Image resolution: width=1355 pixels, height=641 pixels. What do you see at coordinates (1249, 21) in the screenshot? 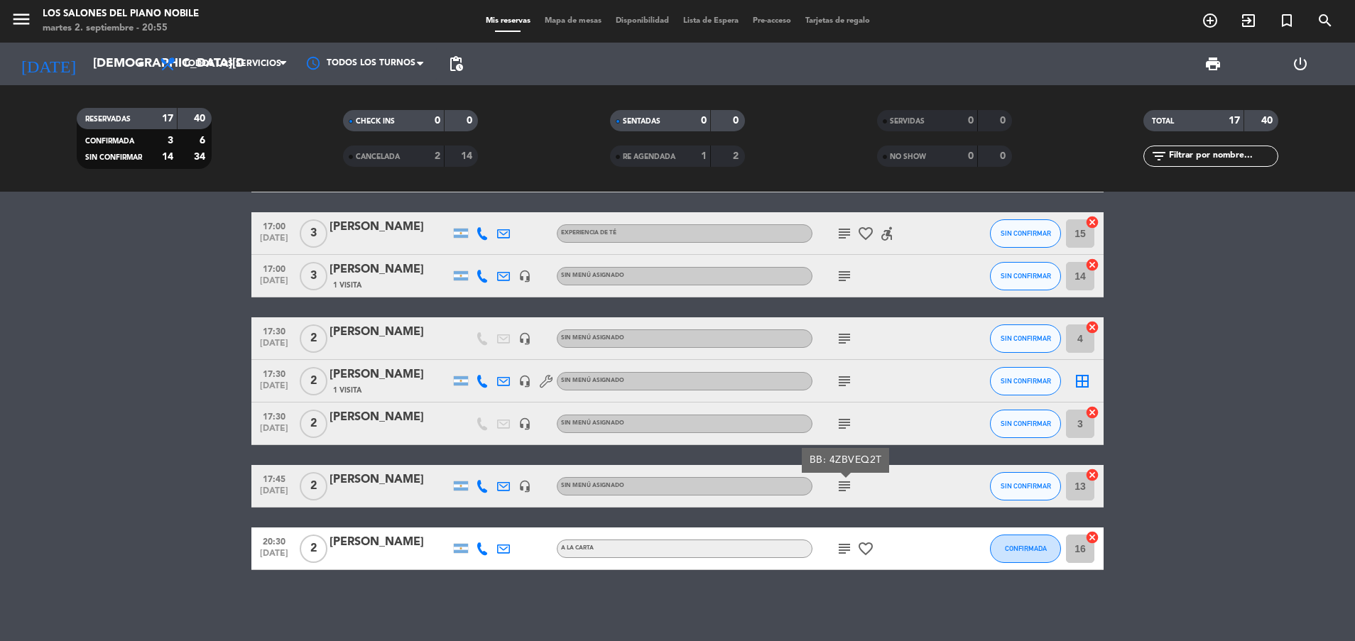
I see `i: exit_to_app` at bounding box center [1249, 21].